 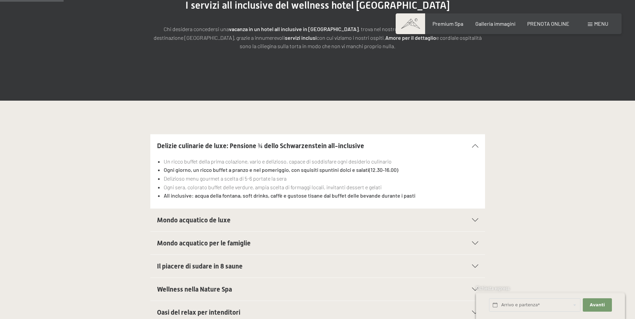 I want to click on span: Delizie culinarie de luxe: Pensione ¾ dello Schwarzenstein all-inclusive, so click(x=260, y=146).